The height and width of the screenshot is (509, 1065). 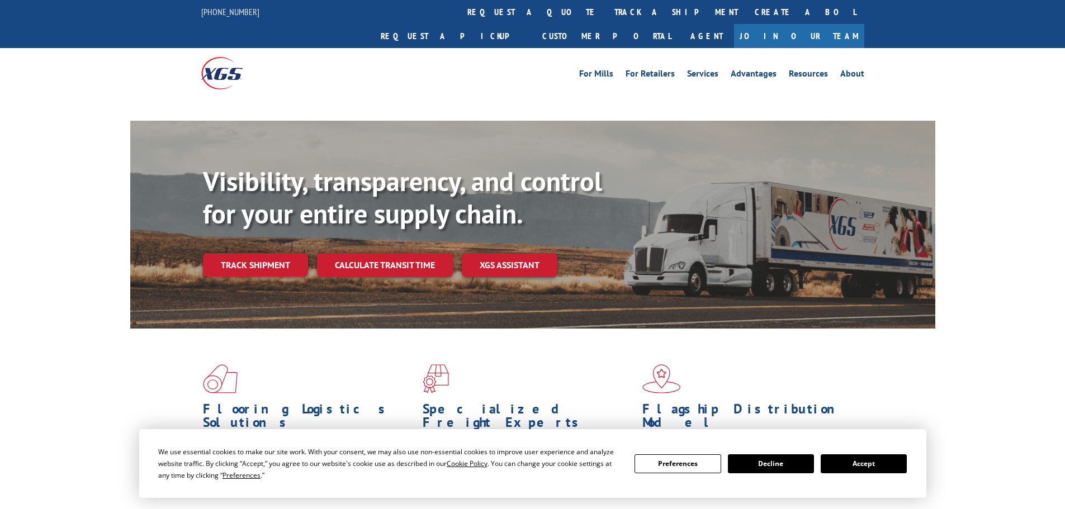 I want to click on img: xgs-icon-focused-on-flooring-red, so click(x=435, y=379).